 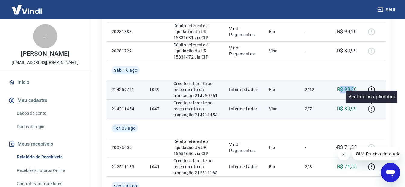 What do you see at coordinates (346, 32) in the screenshot?
I see `p: -R$ 93,20` at bounding box center [346, 32].